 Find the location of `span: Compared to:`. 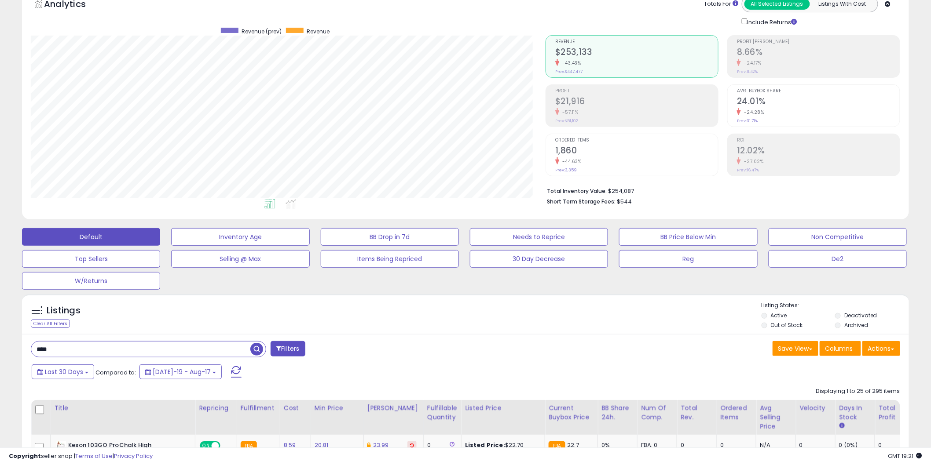

span: Compared to: is located at coordinates (116, 373).